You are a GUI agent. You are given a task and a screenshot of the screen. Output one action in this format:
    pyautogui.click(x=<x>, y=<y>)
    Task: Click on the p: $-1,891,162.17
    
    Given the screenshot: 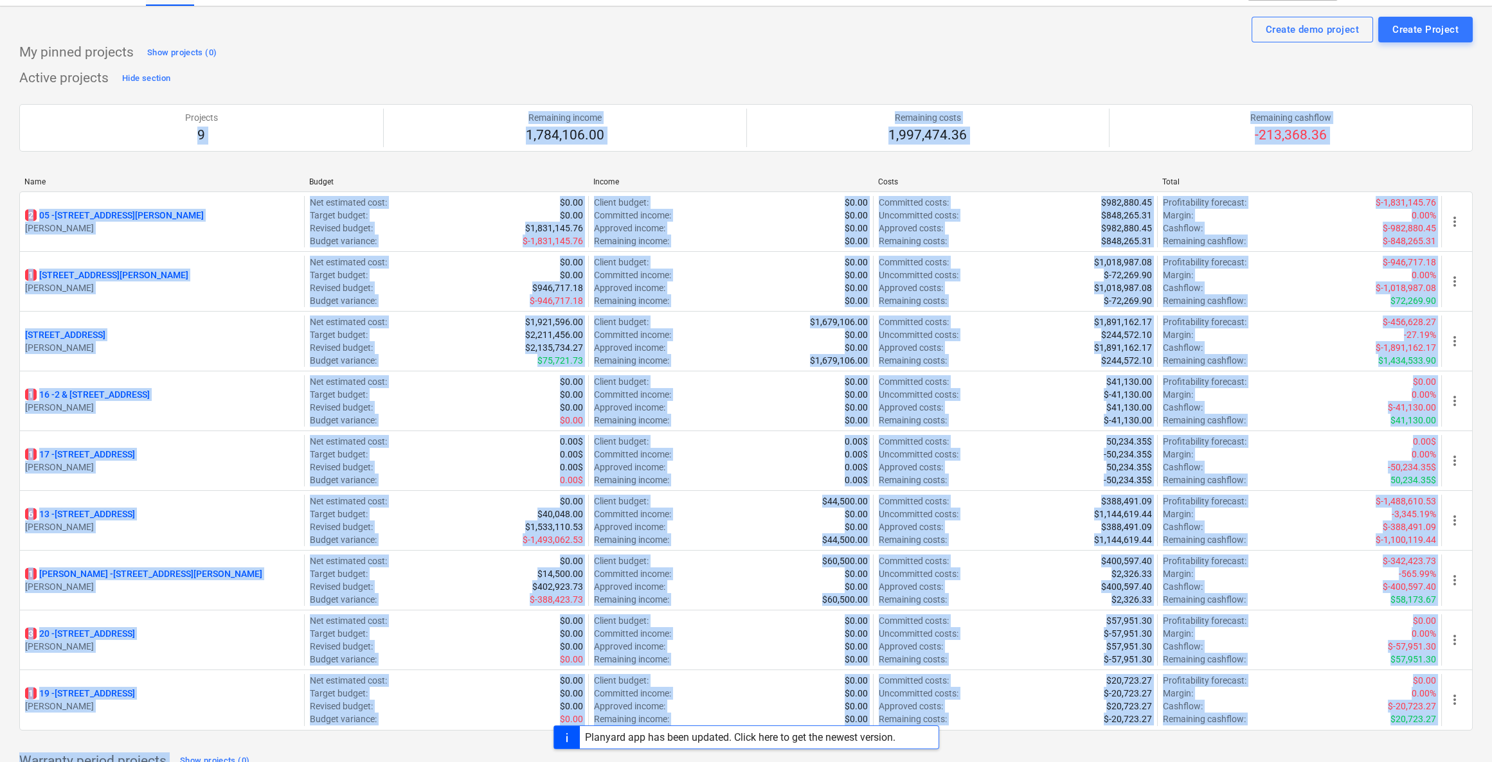 What is the action you would take?
    pyautogui.click(x=1406, y=348)
    